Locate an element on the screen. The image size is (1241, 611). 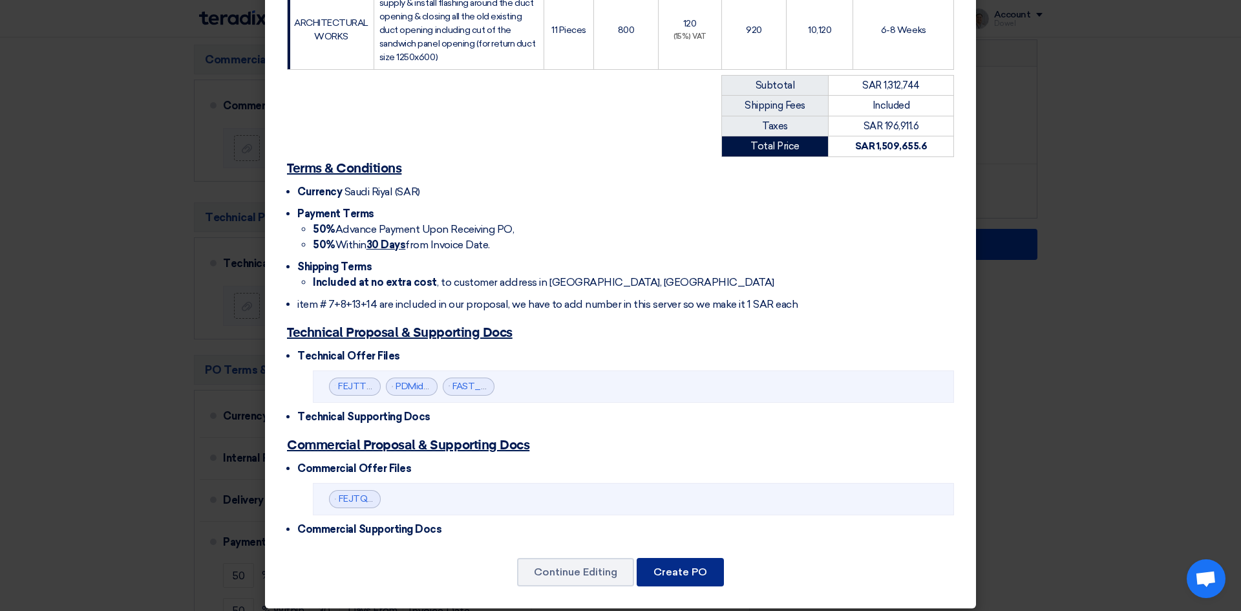
span: Commercial Supporting Docs is located at coordinates (370, 529).